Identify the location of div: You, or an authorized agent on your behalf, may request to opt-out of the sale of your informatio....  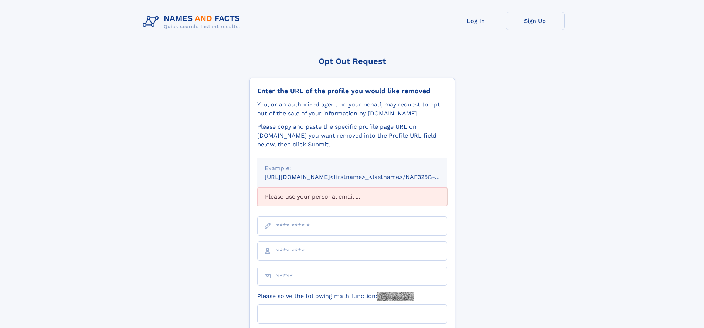
(352, 109).